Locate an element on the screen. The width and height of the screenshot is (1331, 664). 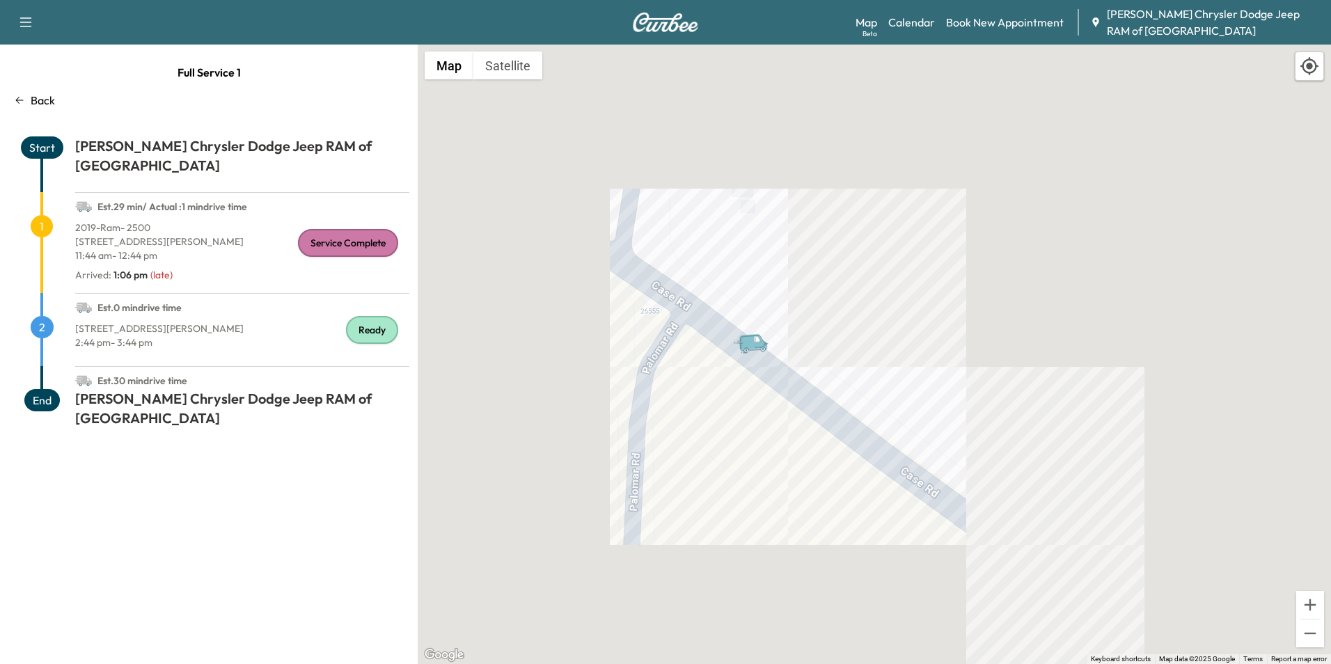
span: 1 is located at coordinates (42, 226).